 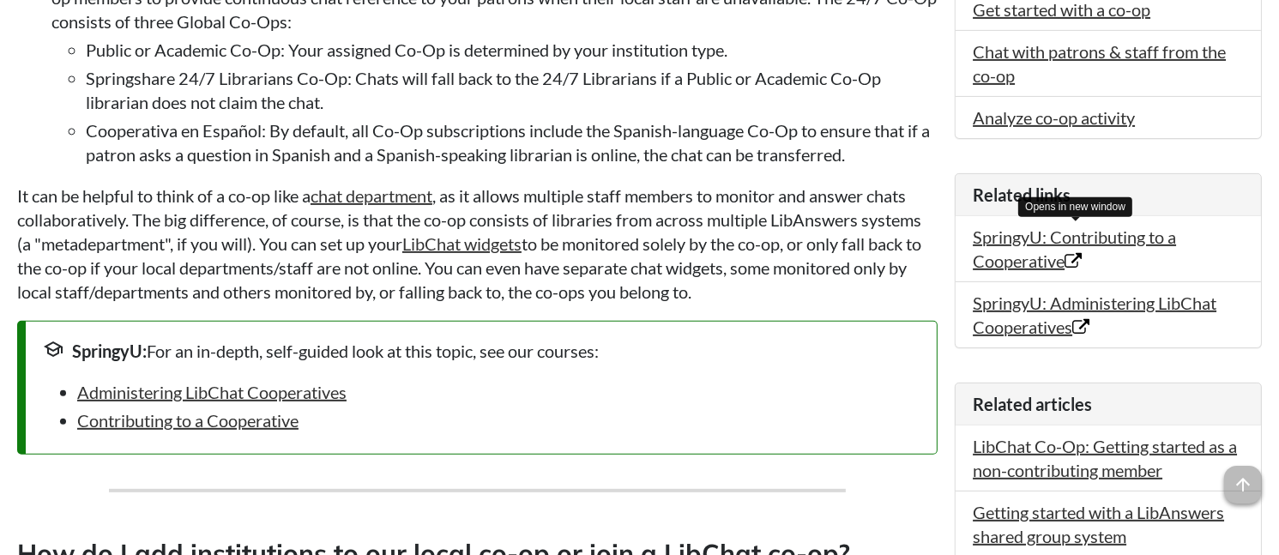 What do you see at coordinates (1075, 207) in the screenshot?
I see `div: Opens in new window` at bounding box center [1075, 207].